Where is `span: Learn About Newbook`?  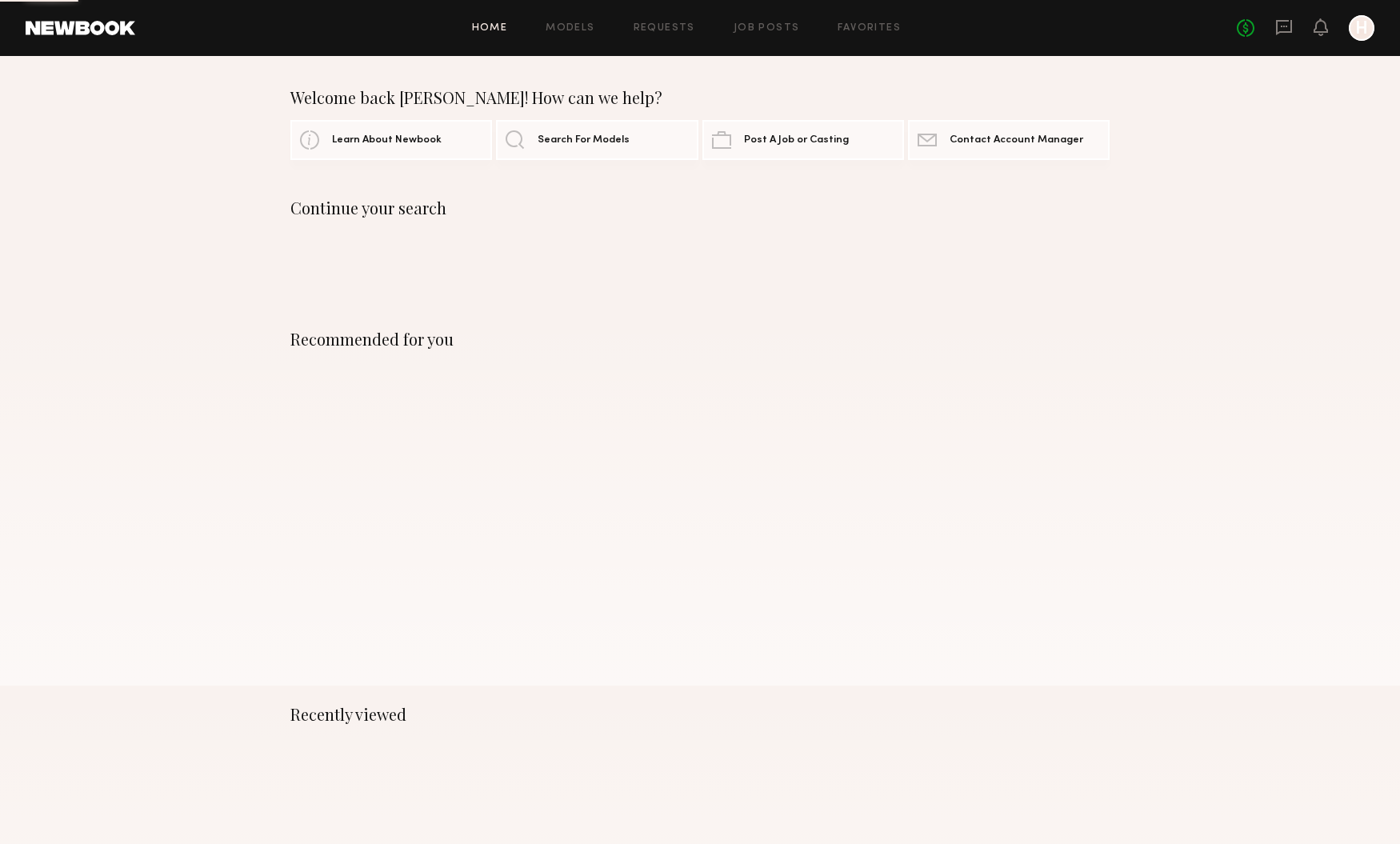
span: Learn About Newbook is located at coordinates (386, 140).